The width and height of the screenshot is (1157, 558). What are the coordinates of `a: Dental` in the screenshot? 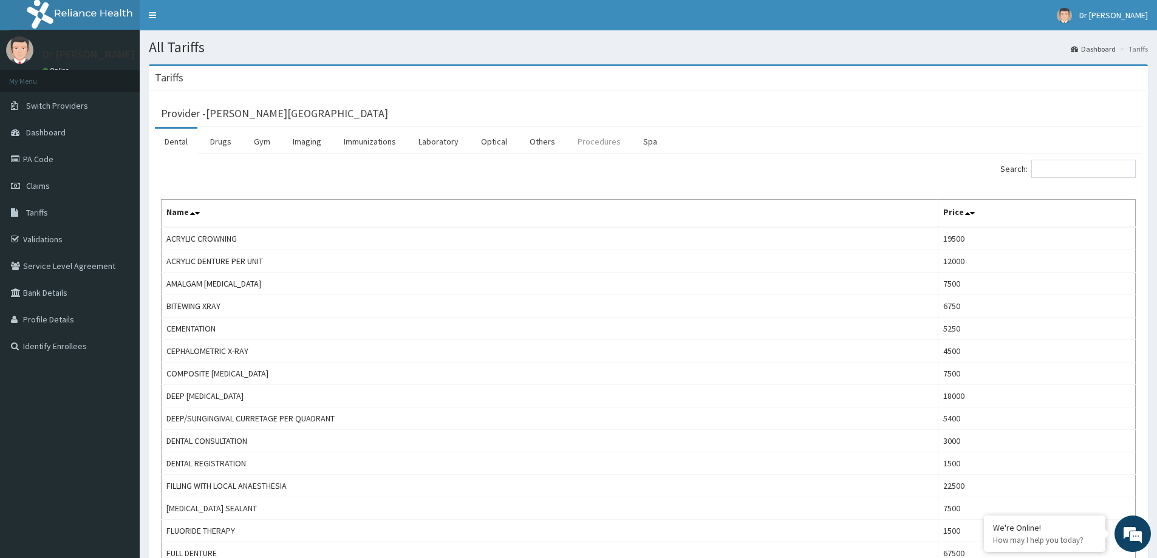 It's located at (176, 141).